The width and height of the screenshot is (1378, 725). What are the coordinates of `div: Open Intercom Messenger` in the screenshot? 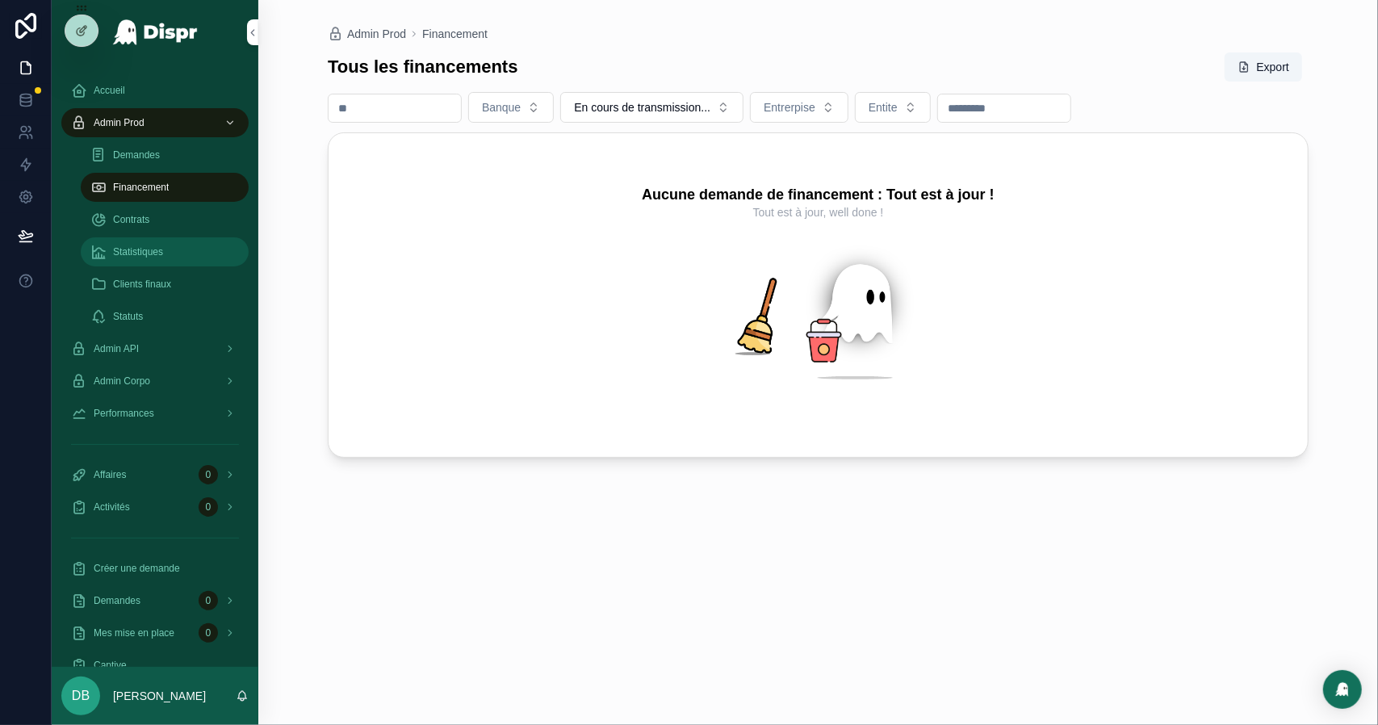 It's located at (1342, 689).